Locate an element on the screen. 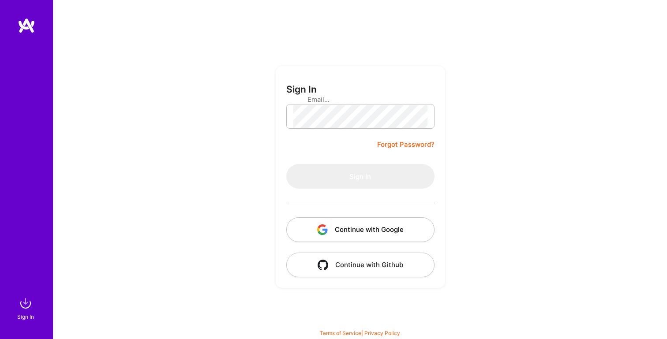 The image size is (667, 339). a: Terms of Service is located at coordinates (341, 333).